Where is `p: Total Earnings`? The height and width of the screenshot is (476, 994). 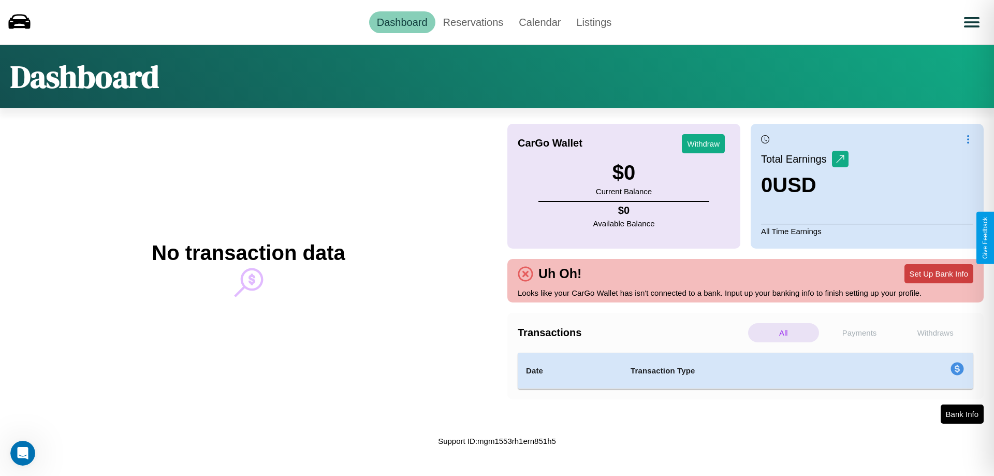
p: Total Earnings is located at coordinates (796, 159).